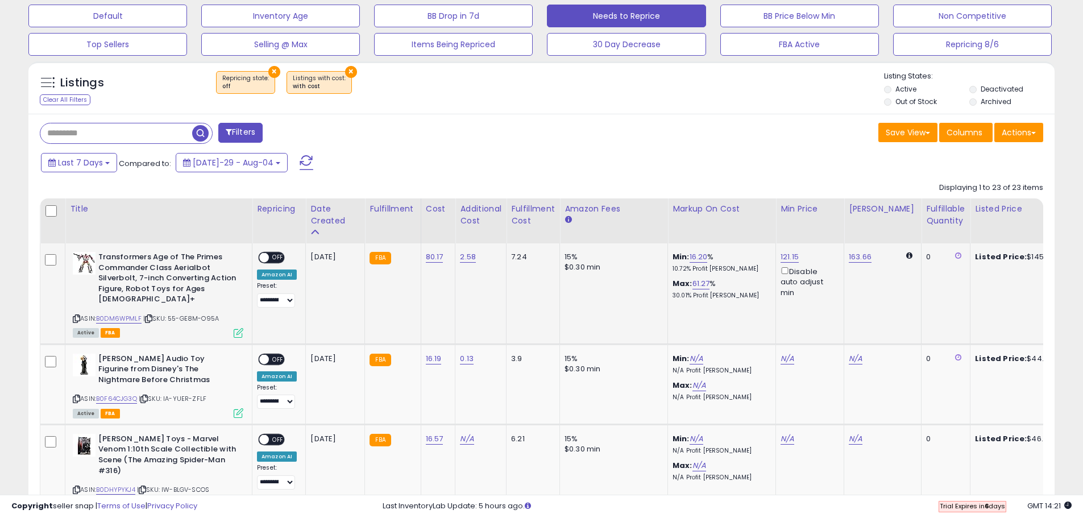 This screenshot has width=1083, height=518. What do you see at coordinates (84, 365) in the screenshot?
I see `img: 31I2nUK9HcL._SL40_.jpg` at bounding box center [84, 365].